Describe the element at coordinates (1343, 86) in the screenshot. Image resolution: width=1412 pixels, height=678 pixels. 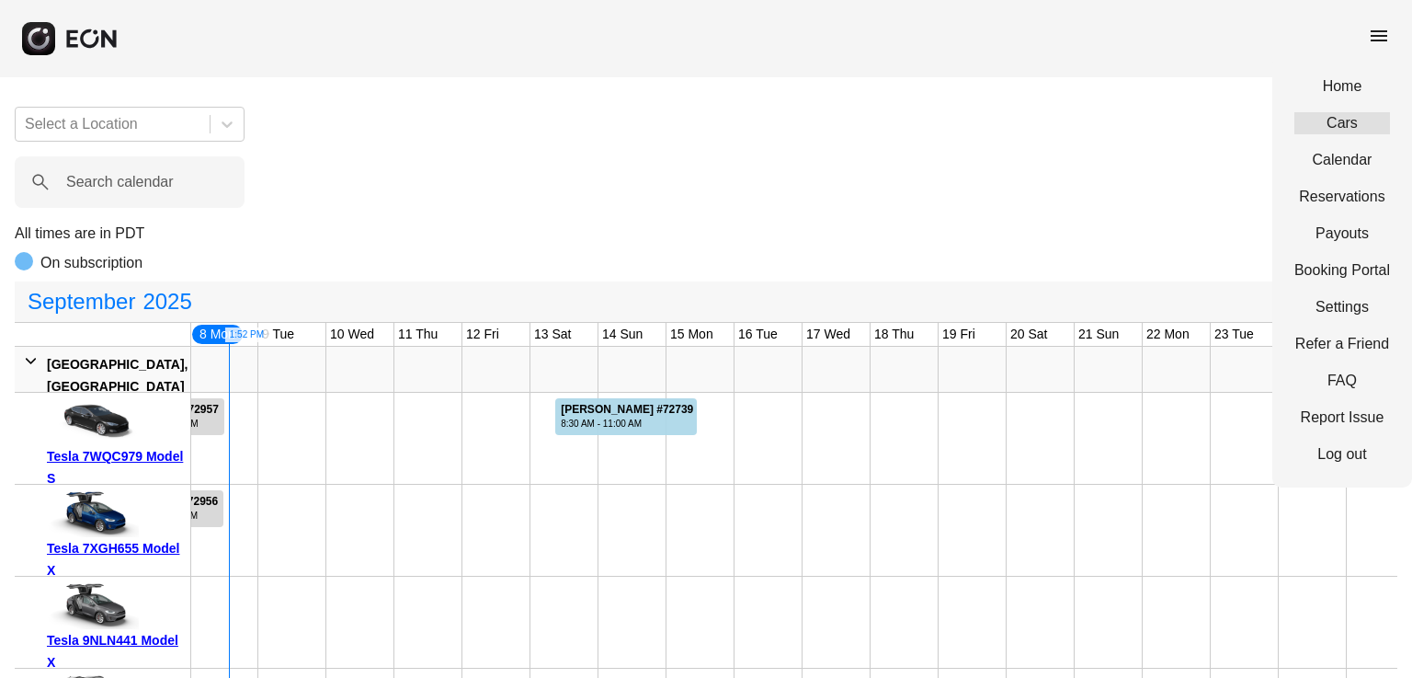
I see `a: Home` at that location.